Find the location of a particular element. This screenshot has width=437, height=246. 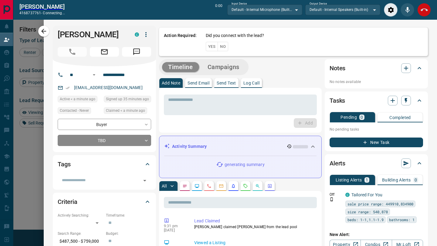

p: Completed is located at coordinates (400, 118).